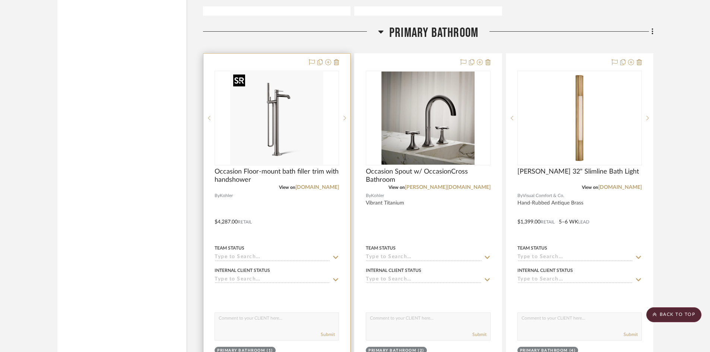 This screenshot has height=352, width=710. Describe the element at coordinates (428, 118) in the screenshot. I see `img: Occasion Spout w/ OccasionCross Bathroom` at that location.